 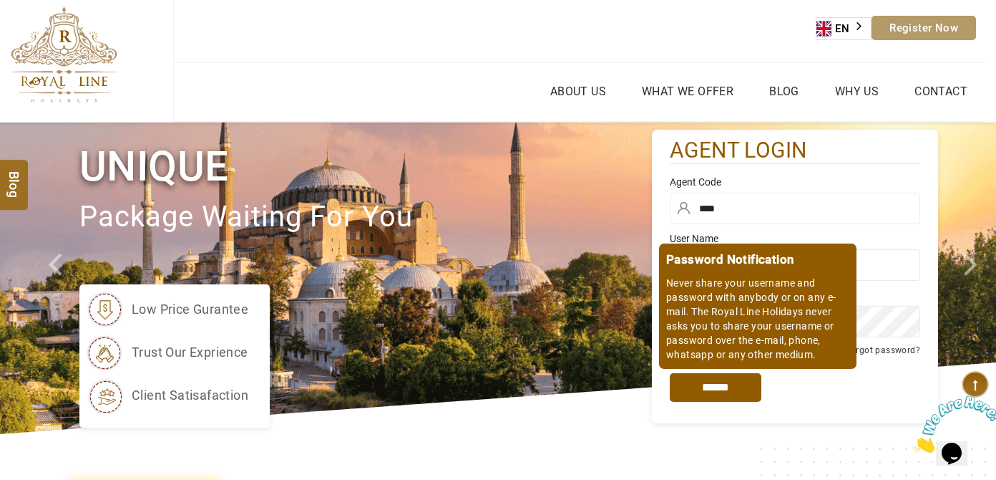 I want to click on li: low price gurantee, so click(x=167, y=309).